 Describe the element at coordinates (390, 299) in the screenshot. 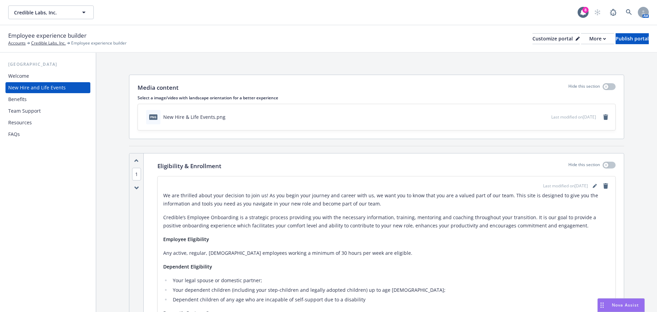

I see `li: Dependent children of any age who are incapable of self-support due to a disability` at that location.